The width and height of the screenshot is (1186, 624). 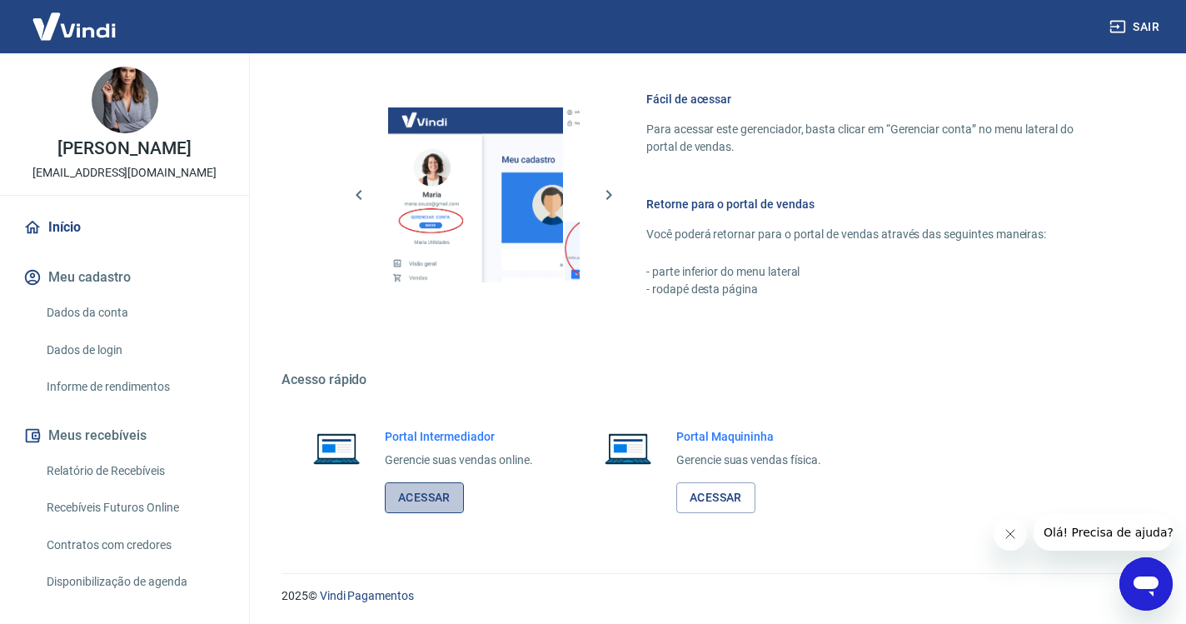 What do you see at coordinates (134, 581) in the screenshot?
I see `a: Disponibilização de agenda` at bounding box center [134, 581].